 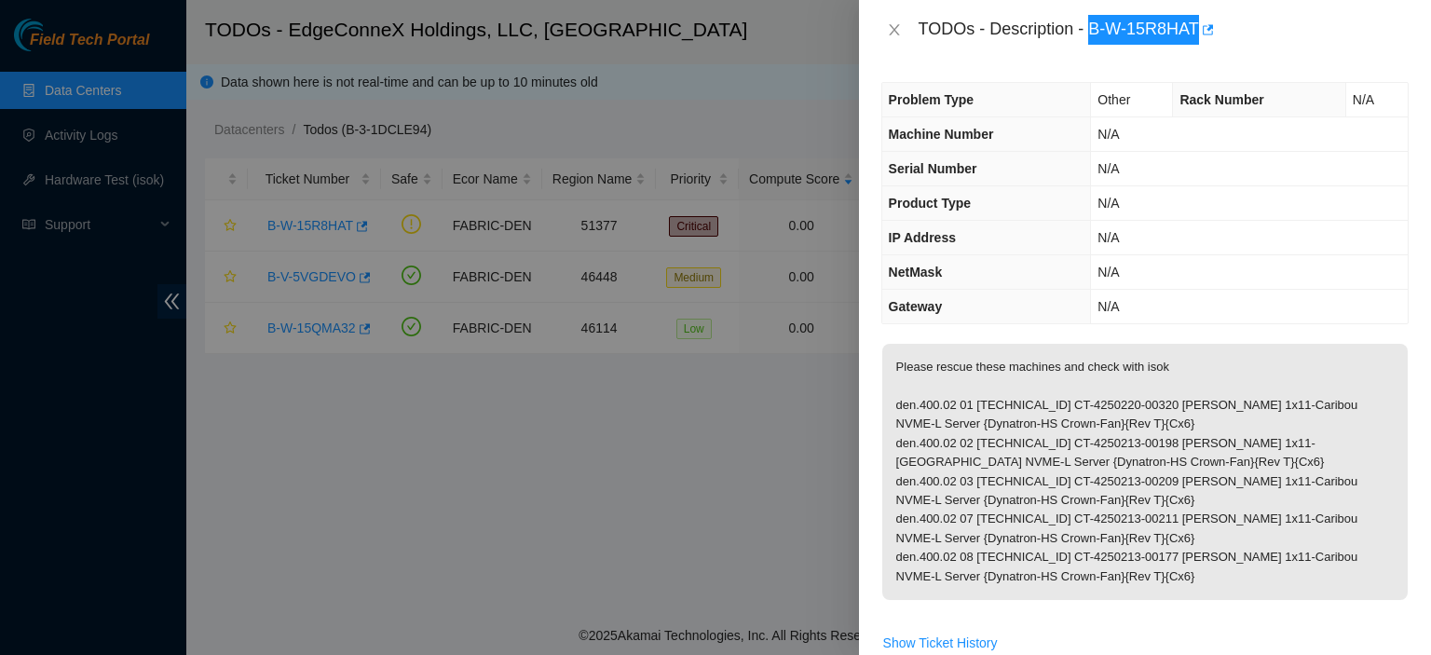 I want to click on span: Show Ticket History, so click(x=940, y=643).